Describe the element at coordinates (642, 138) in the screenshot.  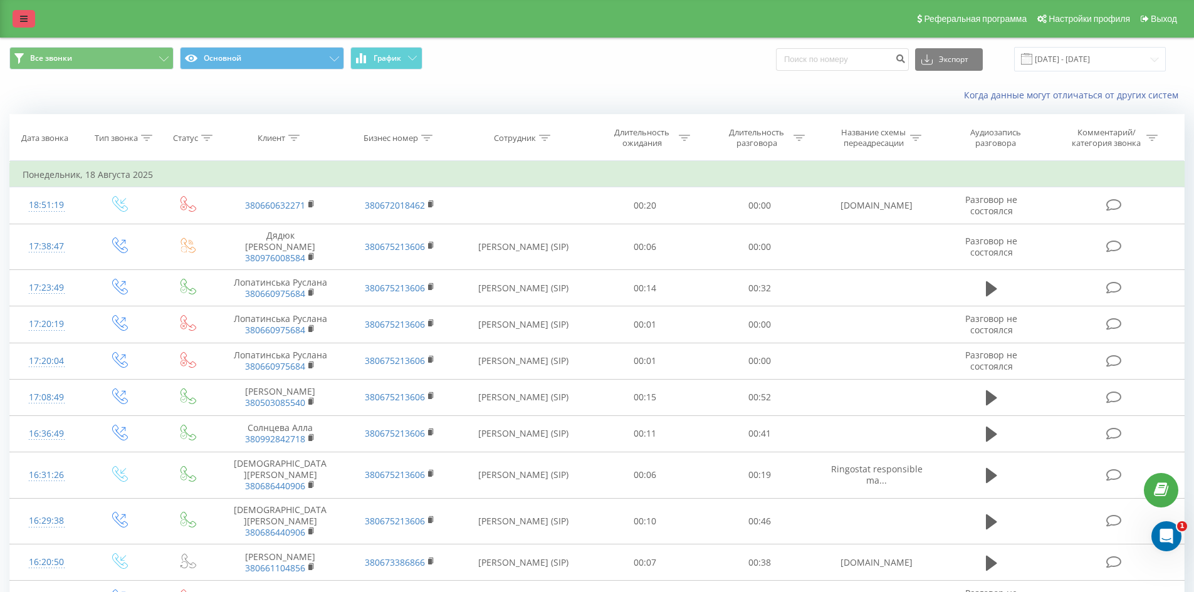
I see `div: Длительность ожидания` at that location.